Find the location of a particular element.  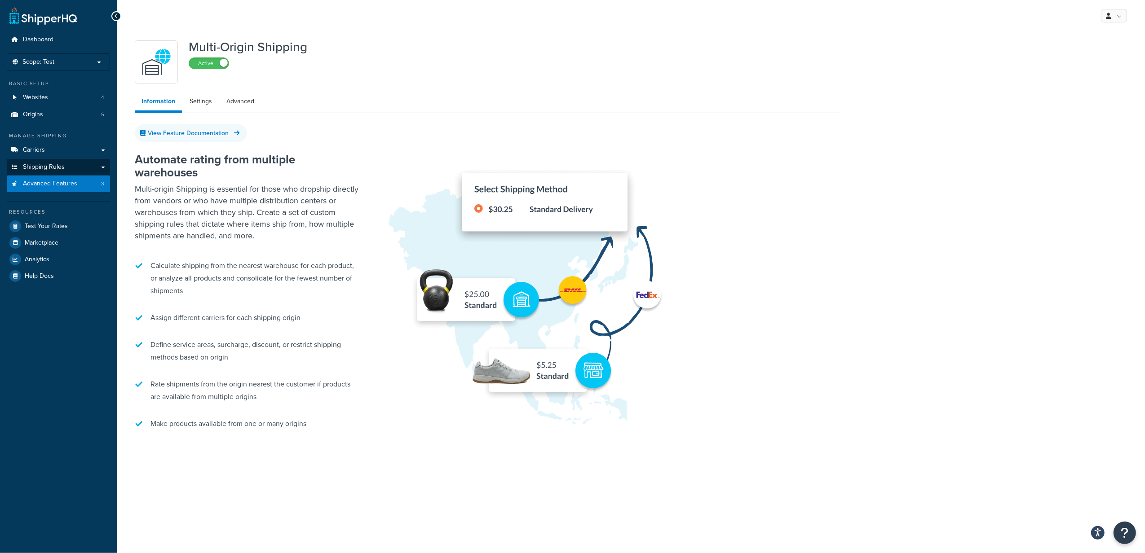

li: Define service areas, surcharge, discount, or restrict shipping methods based on origin is located at coordinates (247, 351).